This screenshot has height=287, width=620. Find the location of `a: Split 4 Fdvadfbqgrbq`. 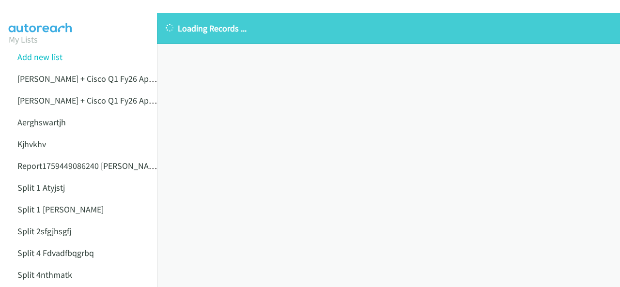

a: Split 4 Fdvadfbqgrbq is located at coordinates (56, 253).